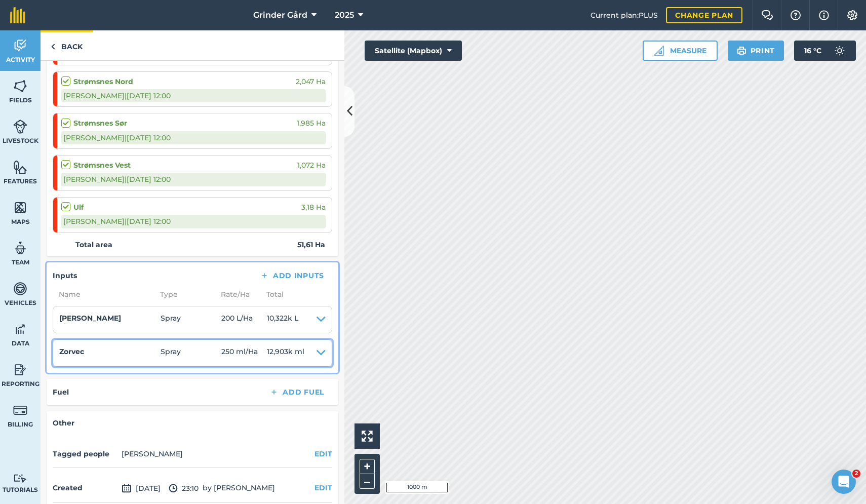 Image resolution: width=866 pixels, height=504 pixels. What do you see at coordinates (624, 15) in the screenshot?
I see `span: Current plan : PLUS` at bounding box center [624, 15].